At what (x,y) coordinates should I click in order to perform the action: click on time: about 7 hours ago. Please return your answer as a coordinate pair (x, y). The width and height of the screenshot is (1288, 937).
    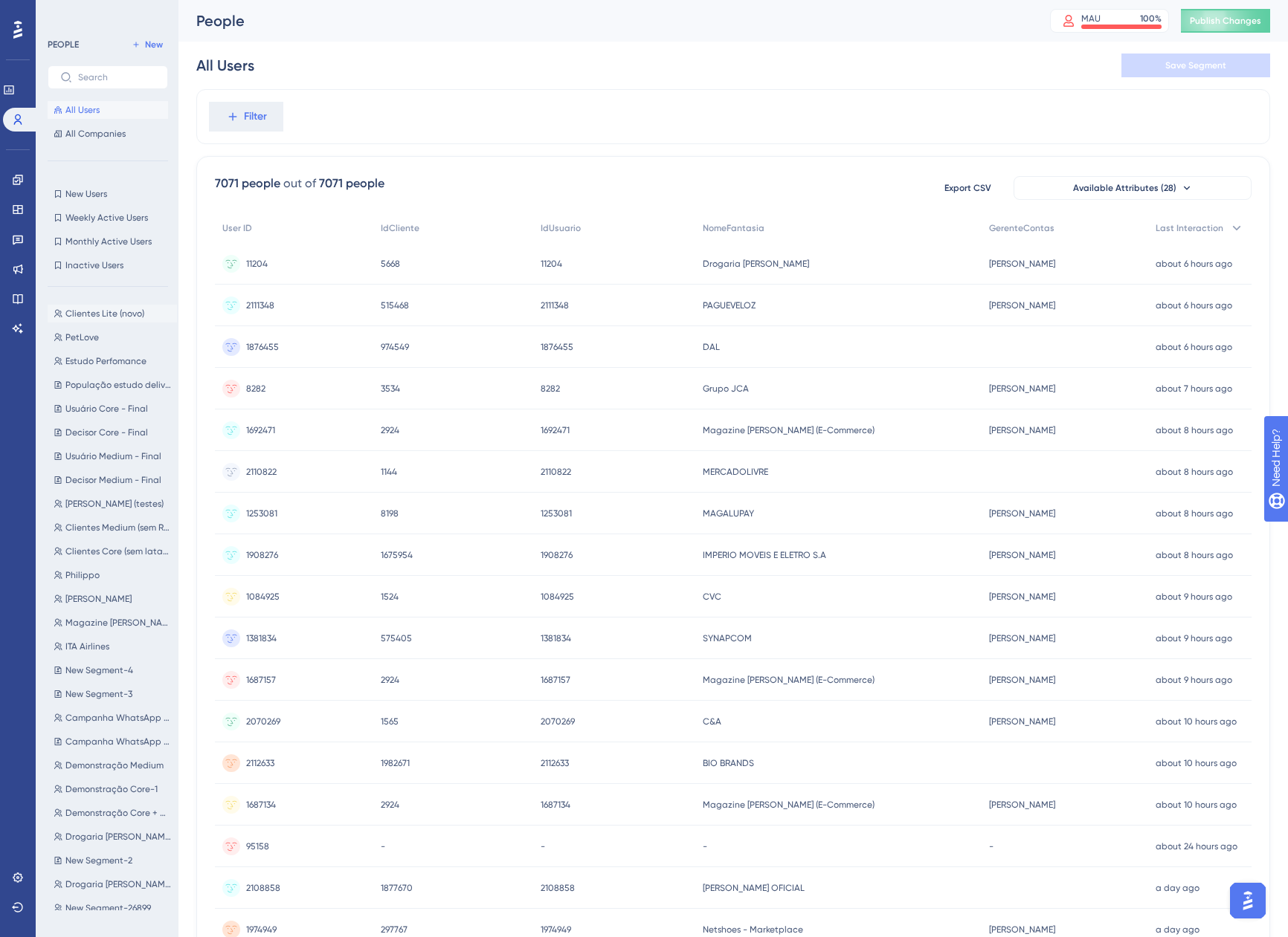
    Looking at the image, I should click on (1194, 388).